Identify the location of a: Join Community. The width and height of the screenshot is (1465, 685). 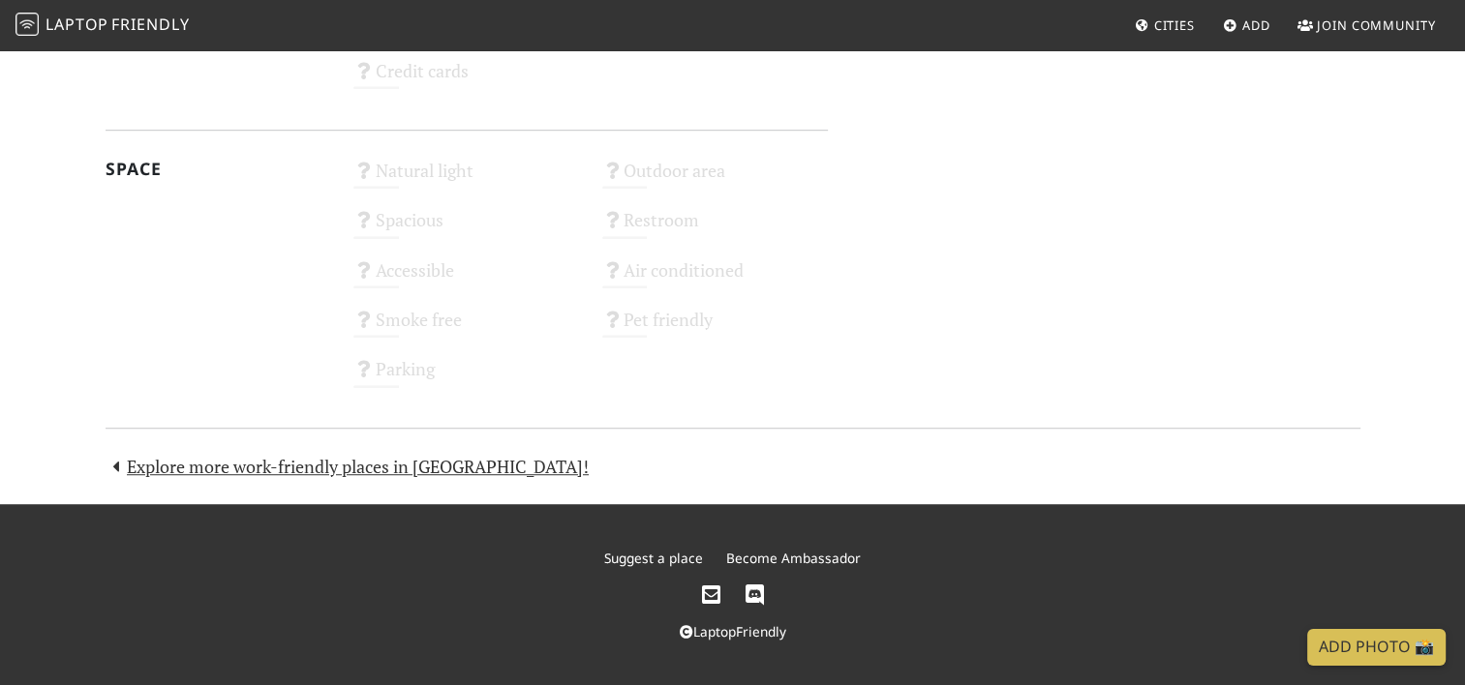
(1366, 25).